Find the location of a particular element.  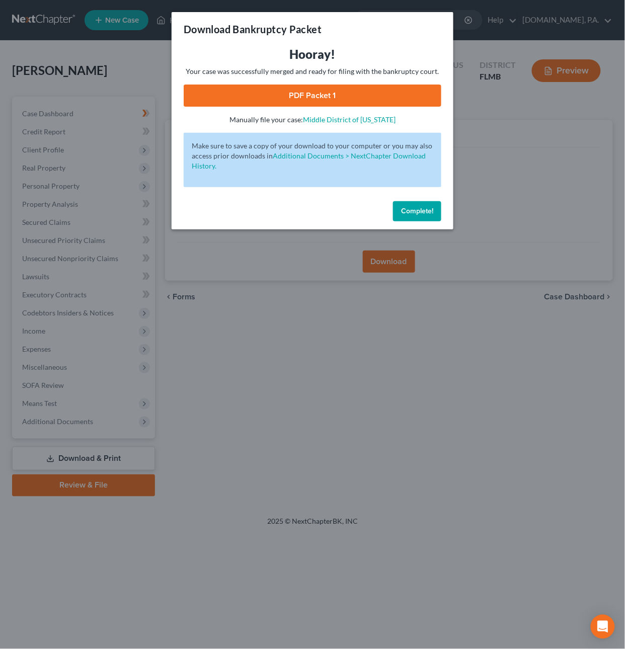

h3: Hooray! is located at coordinates (312, 54).